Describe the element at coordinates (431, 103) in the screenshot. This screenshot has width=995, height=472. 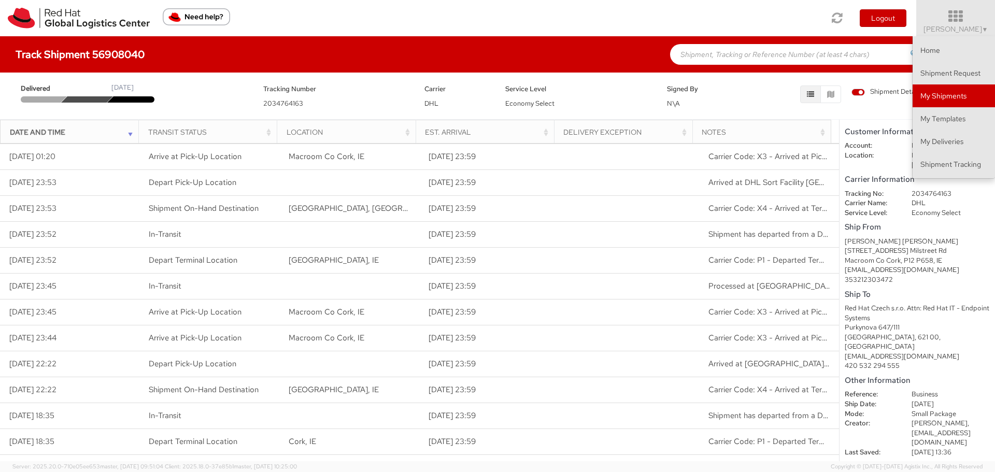
I see `span: DHL` at that location.